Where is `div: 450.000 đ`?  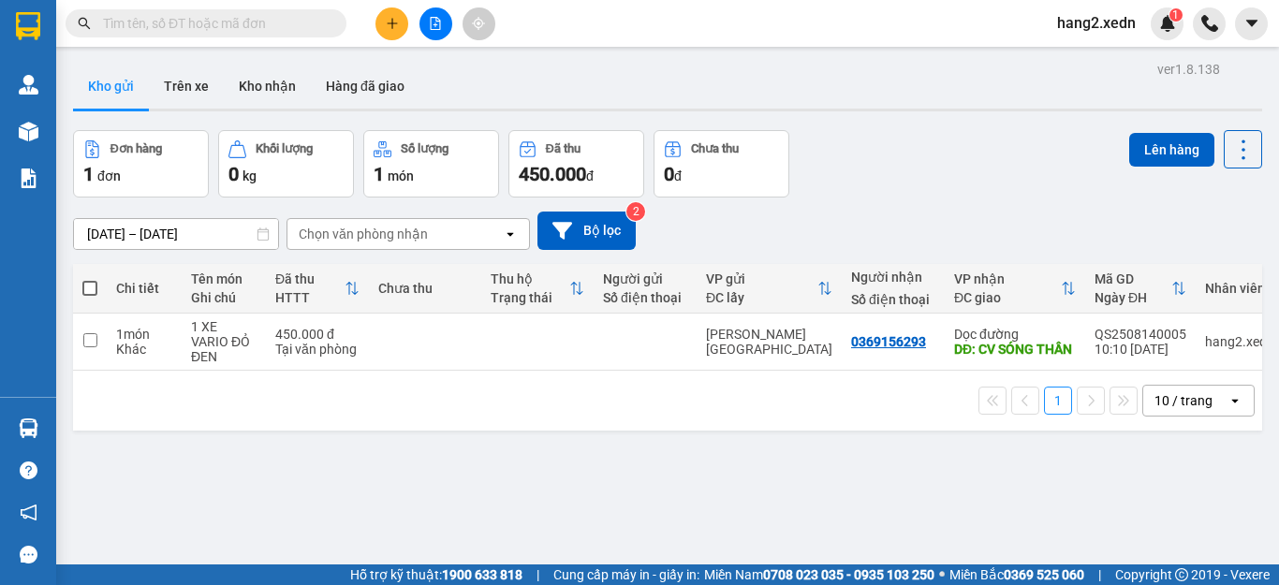 div: 450.000 đ is located at coordinates (317, 334).